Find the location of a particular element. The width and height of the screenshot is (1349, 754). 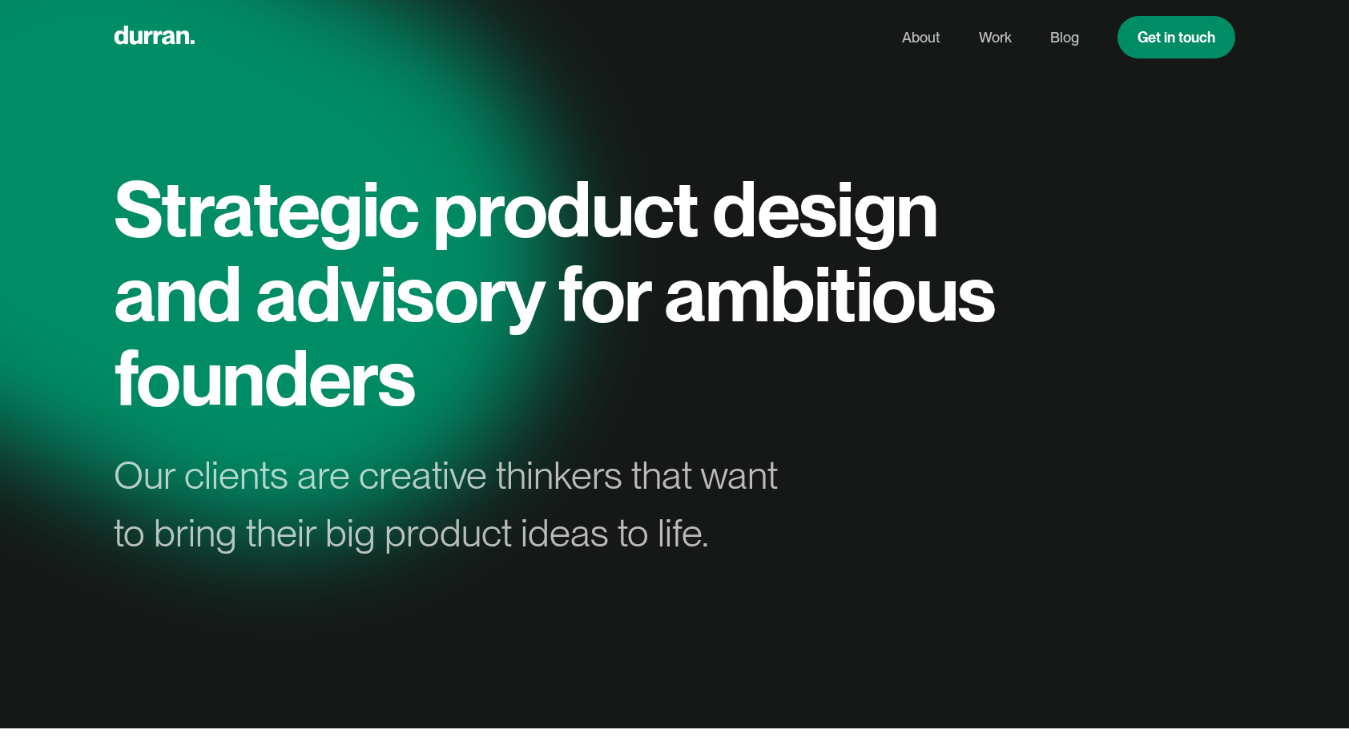

a: Get in touch is located at coordinates (1176, 37).